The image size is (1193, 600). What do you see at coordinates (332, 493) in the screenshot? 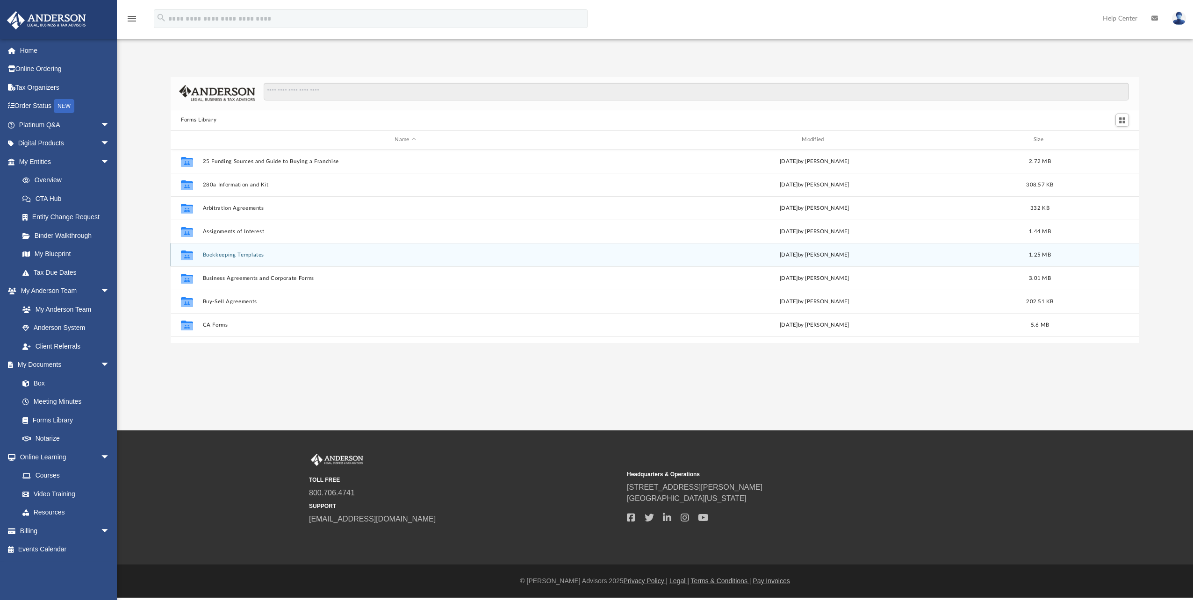
I see `a: 800.706.4741` at bounding box center [332, 493].